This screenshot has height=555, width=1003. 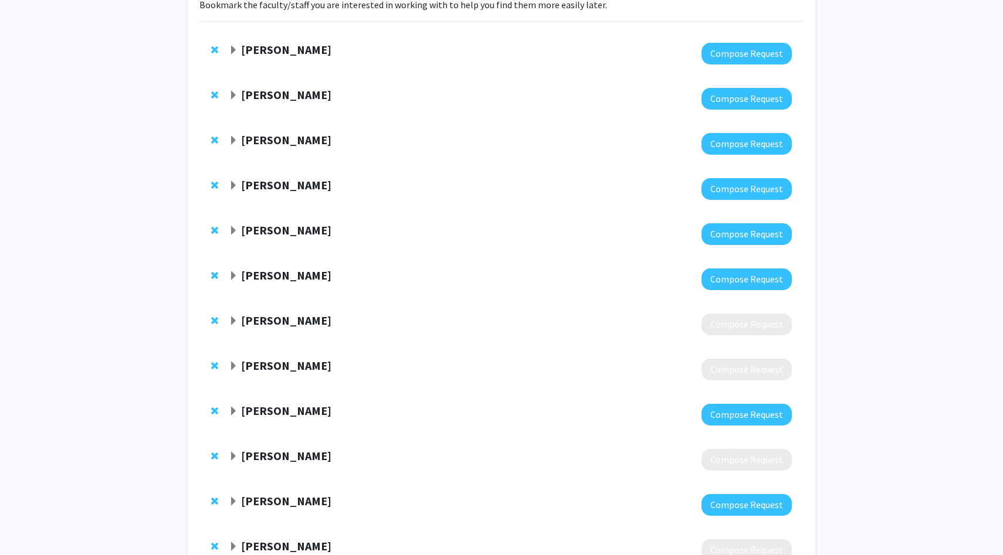 I want to click on button: Compose Request to Joann Bodurtha, so click(x=746, y=279).